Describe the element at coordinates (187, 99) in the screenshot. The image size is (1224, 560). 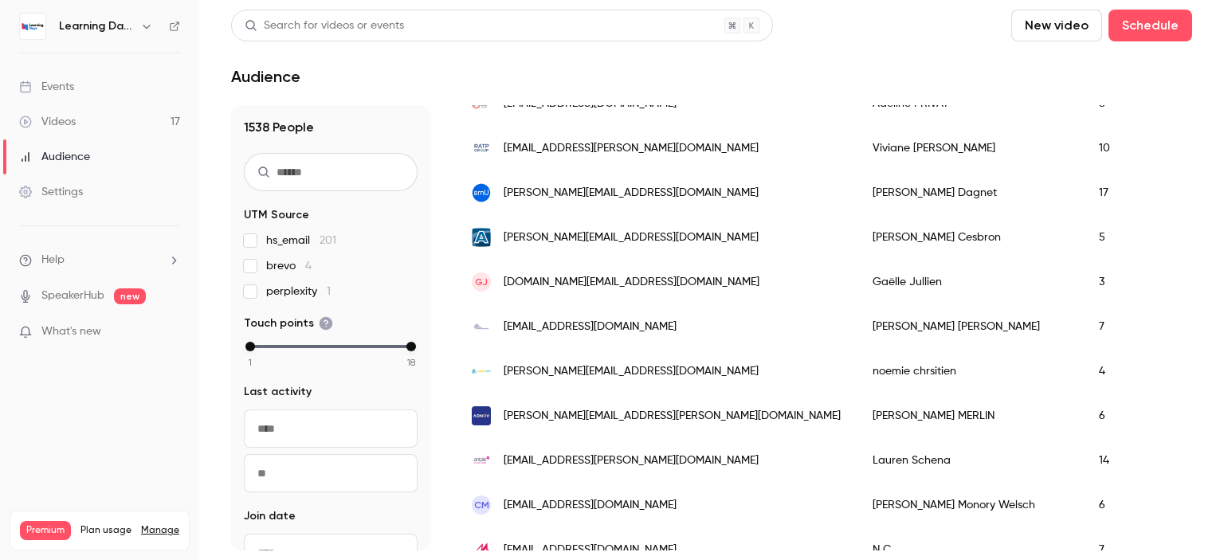
I see `img: tab_keywords_by_traffic_grey.svg` at that location.